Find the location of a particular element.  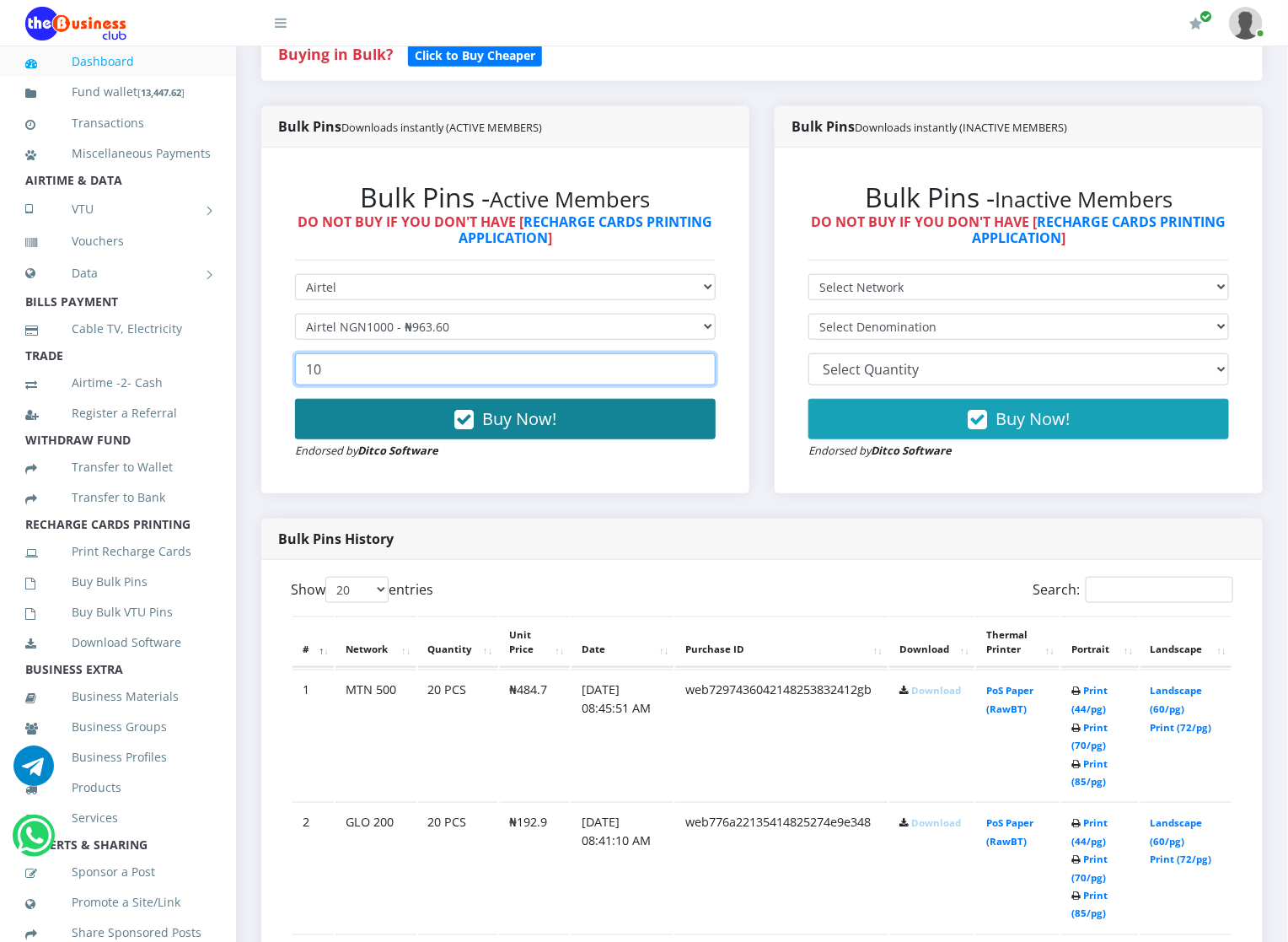

a: Transfer to Bank is located at coordinates (118, 497).